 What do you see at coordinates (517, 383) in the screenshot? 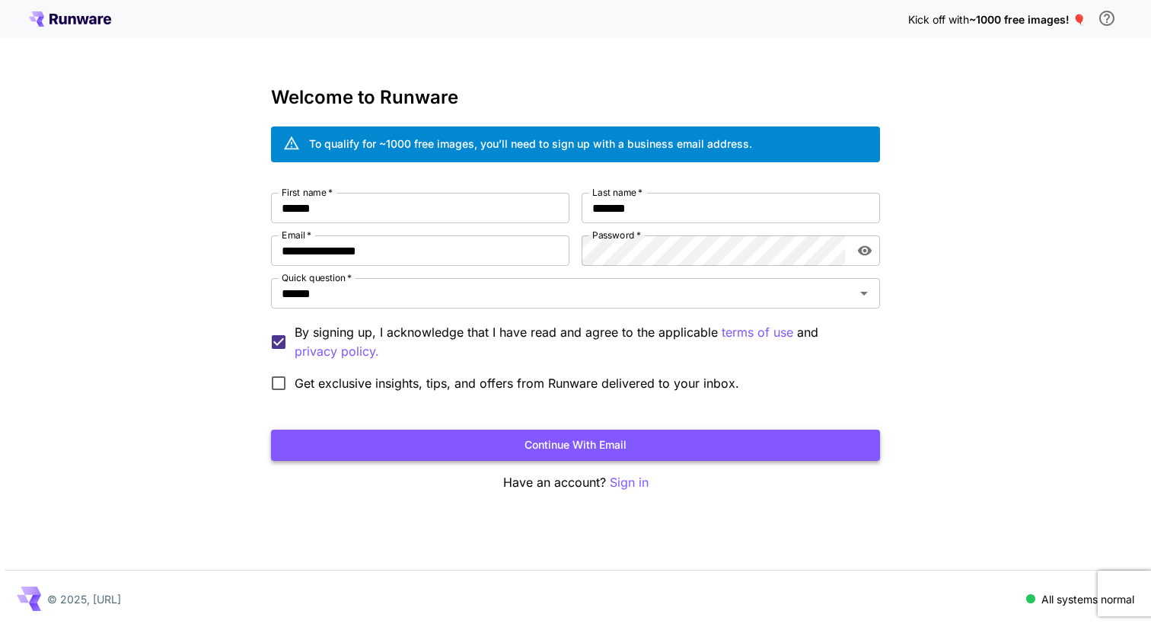
I see `span: Get exclusive insights, tips, and offers from Runware delivered to your inbox.` at bounding box center [517, 383].